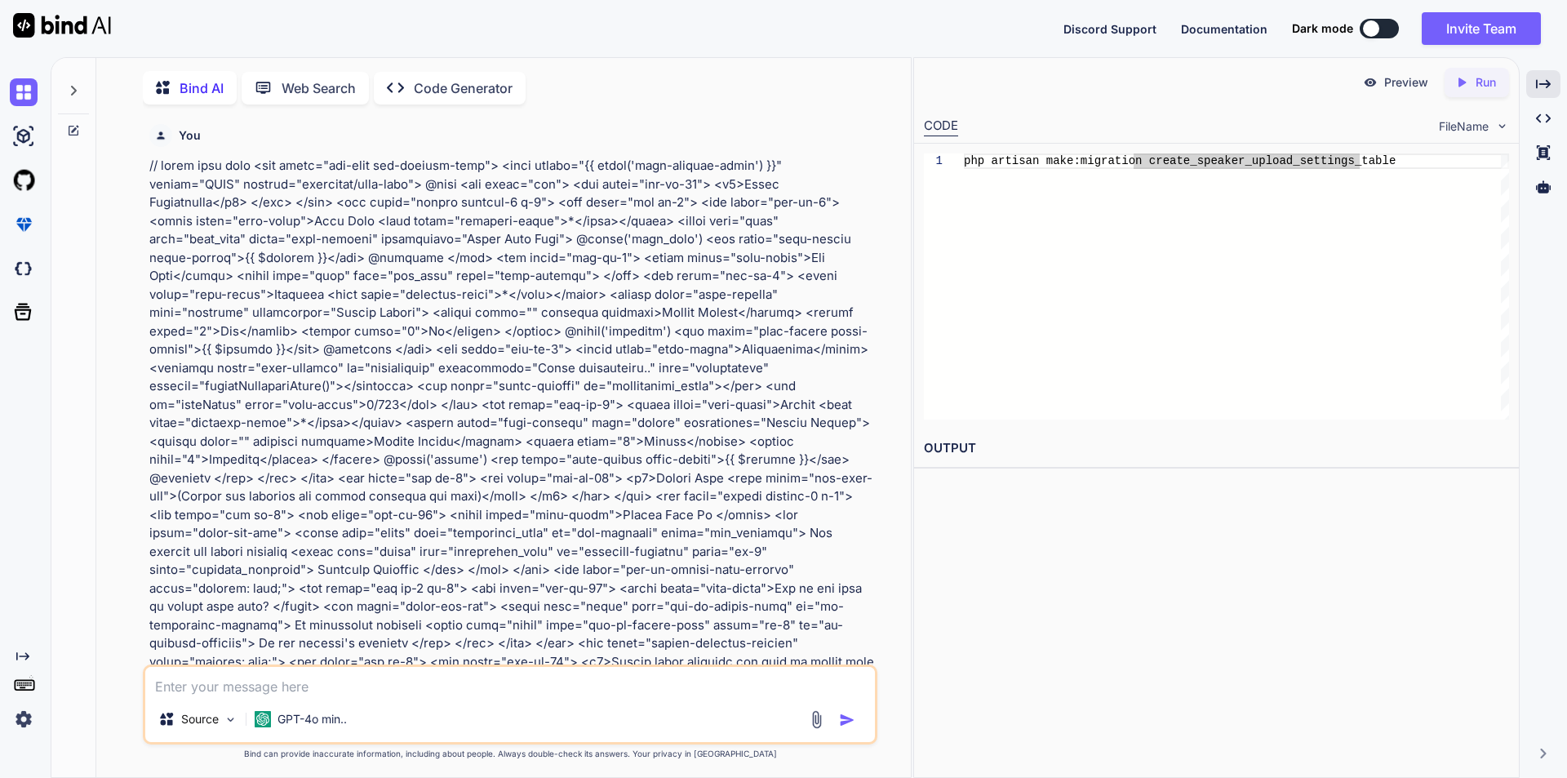  Describe the element at coordinates (1135, 161) in the screenshot. I see `span: php artisan make:migration create_speaker_upload_s` at that location.